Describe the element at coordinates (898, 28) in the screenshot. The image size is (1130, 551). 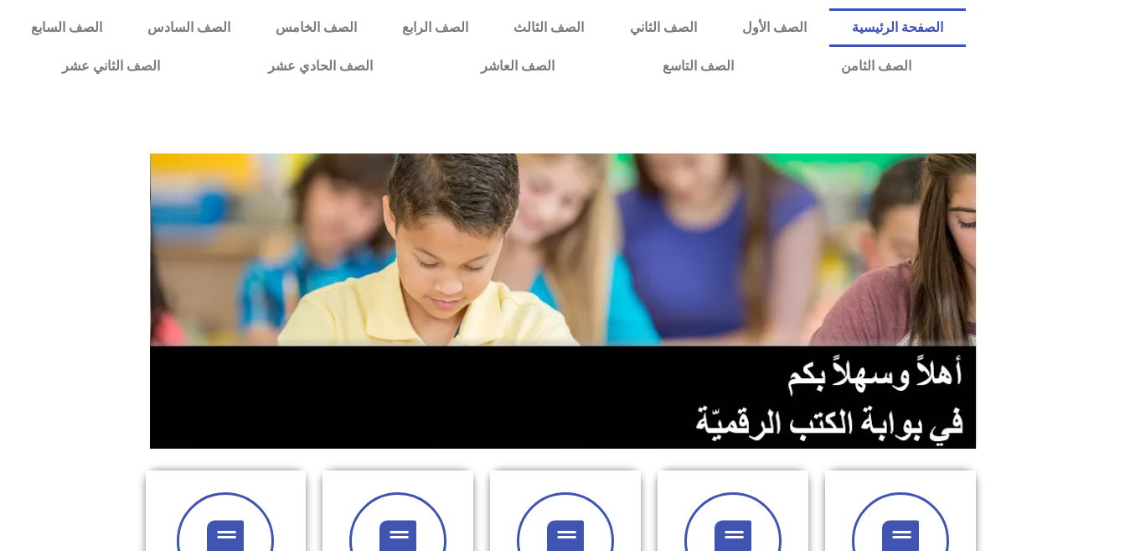
I see `a: الصفحة الرئيسية` at that location.